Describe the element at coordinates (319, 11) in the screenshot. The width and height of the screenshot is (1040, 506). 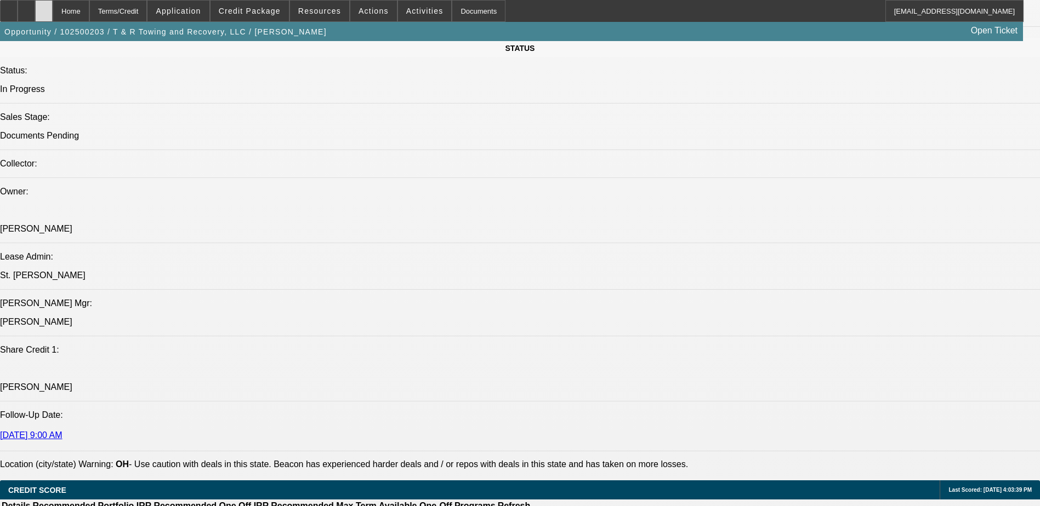
I see `button: Resources` at that location.